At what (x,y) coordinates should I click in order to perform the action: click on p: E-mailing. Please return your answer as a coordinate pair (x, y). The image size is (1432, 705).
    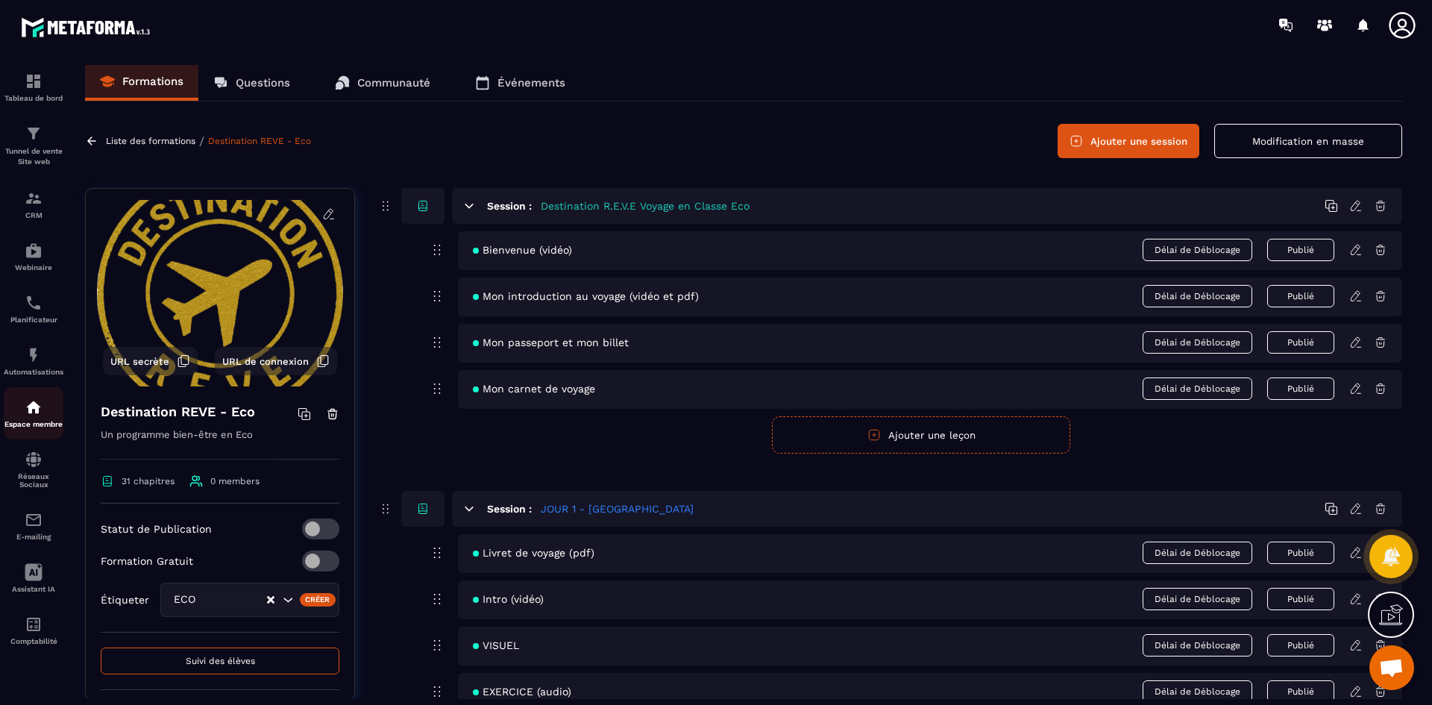
    Looking at the image, I should click on (34, 536).